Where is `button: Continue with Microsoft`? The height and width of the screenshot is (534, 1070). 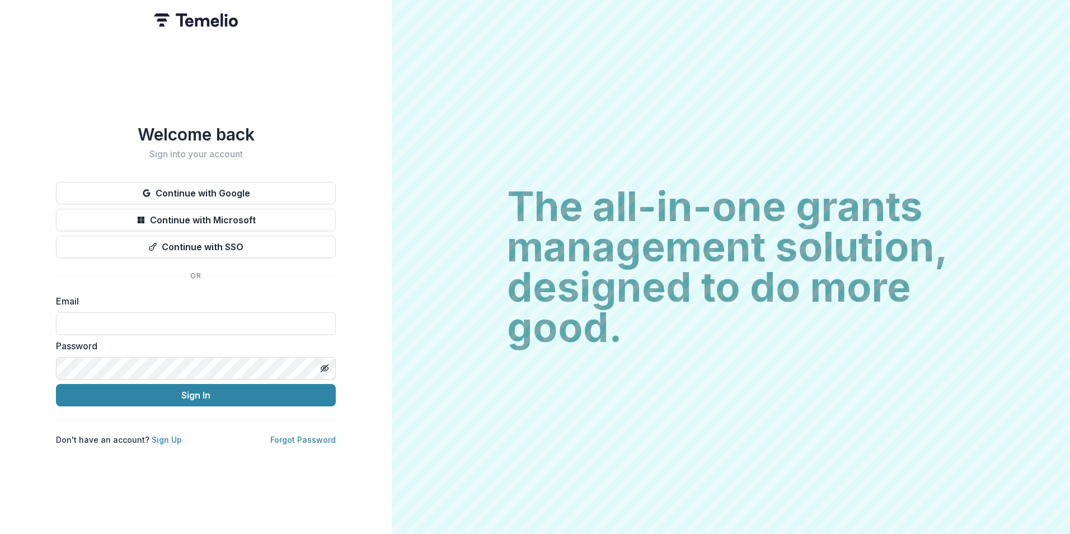 button: Continue with Microsoft is located at coordinates (196, 220).